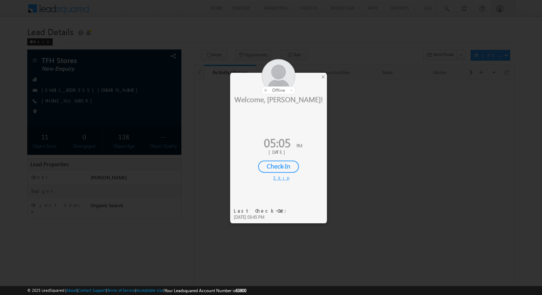 The height and width of the screenshot is (295, 542). Describe the element at coordinates (279, 167) in the screenshot. I see `div: Check-In` at that location.